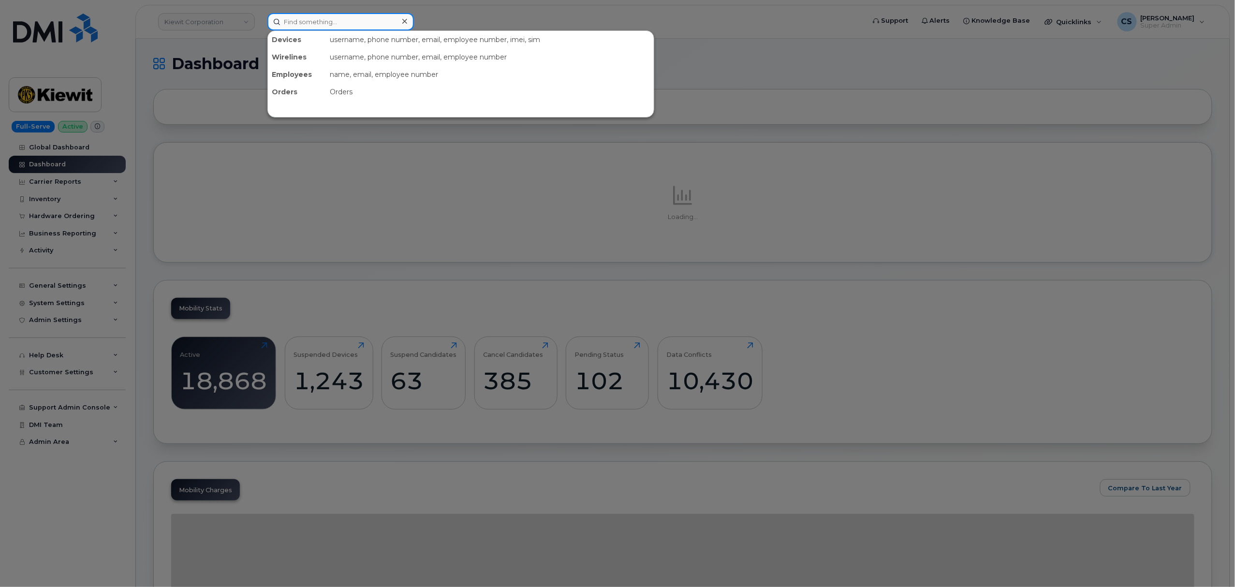 The width and height of the screenshot is (1235, 587). What do you see at coordinates (490, 57) in the screenshot?
I see `div: username, phone number, email, employee number` at bounding box center [490, 57].